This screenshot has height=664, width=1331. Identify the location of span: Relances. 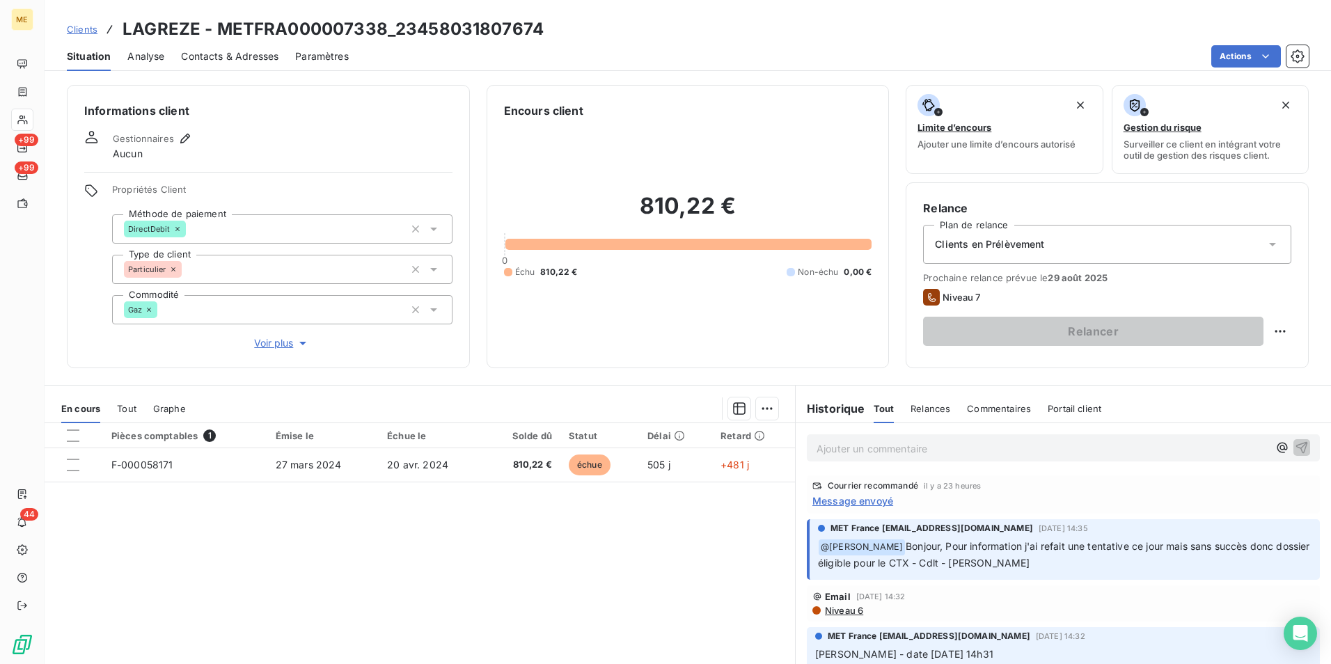
(930, 409).